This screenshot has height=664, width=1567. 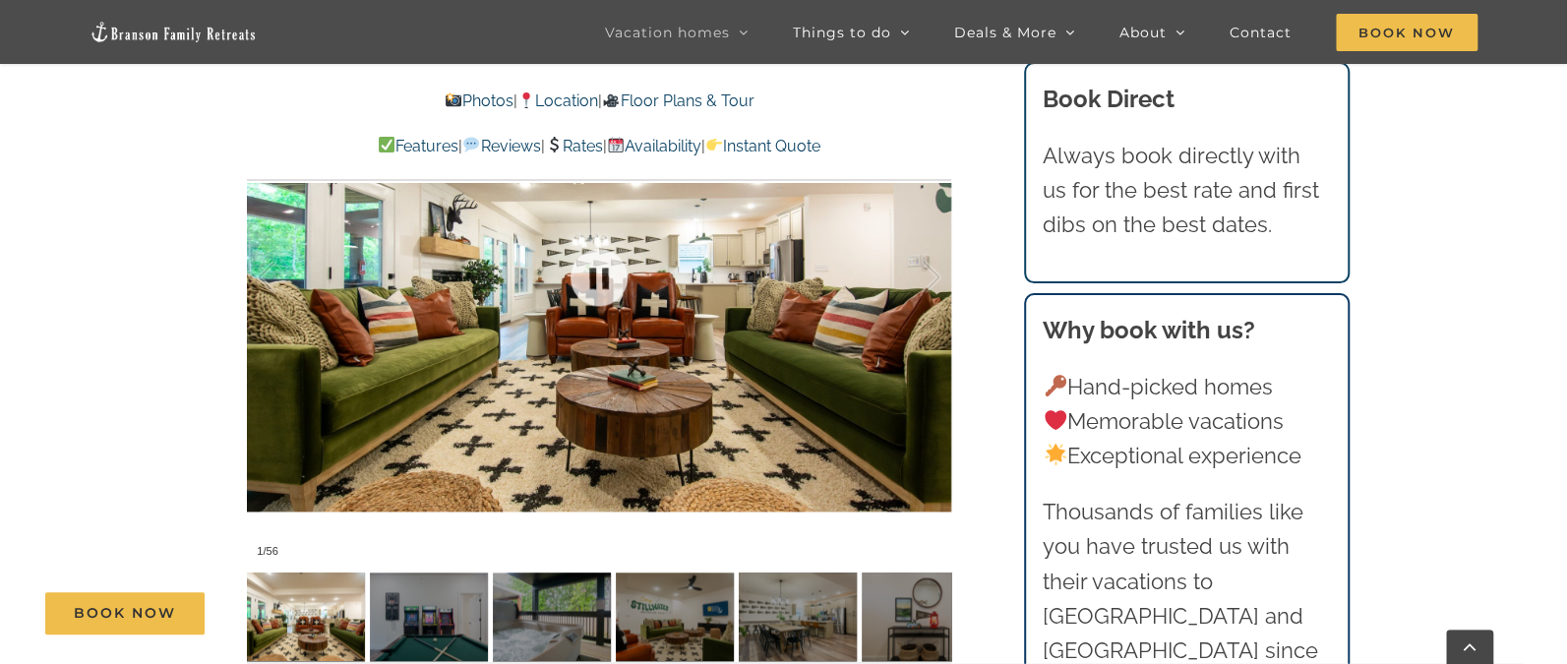 I want to click on a: Rates, so click(x=574, y=146).